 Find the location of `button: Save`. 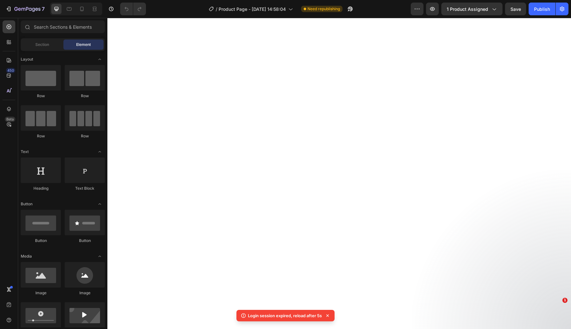

button: Save is located at coordinates (515, 9).